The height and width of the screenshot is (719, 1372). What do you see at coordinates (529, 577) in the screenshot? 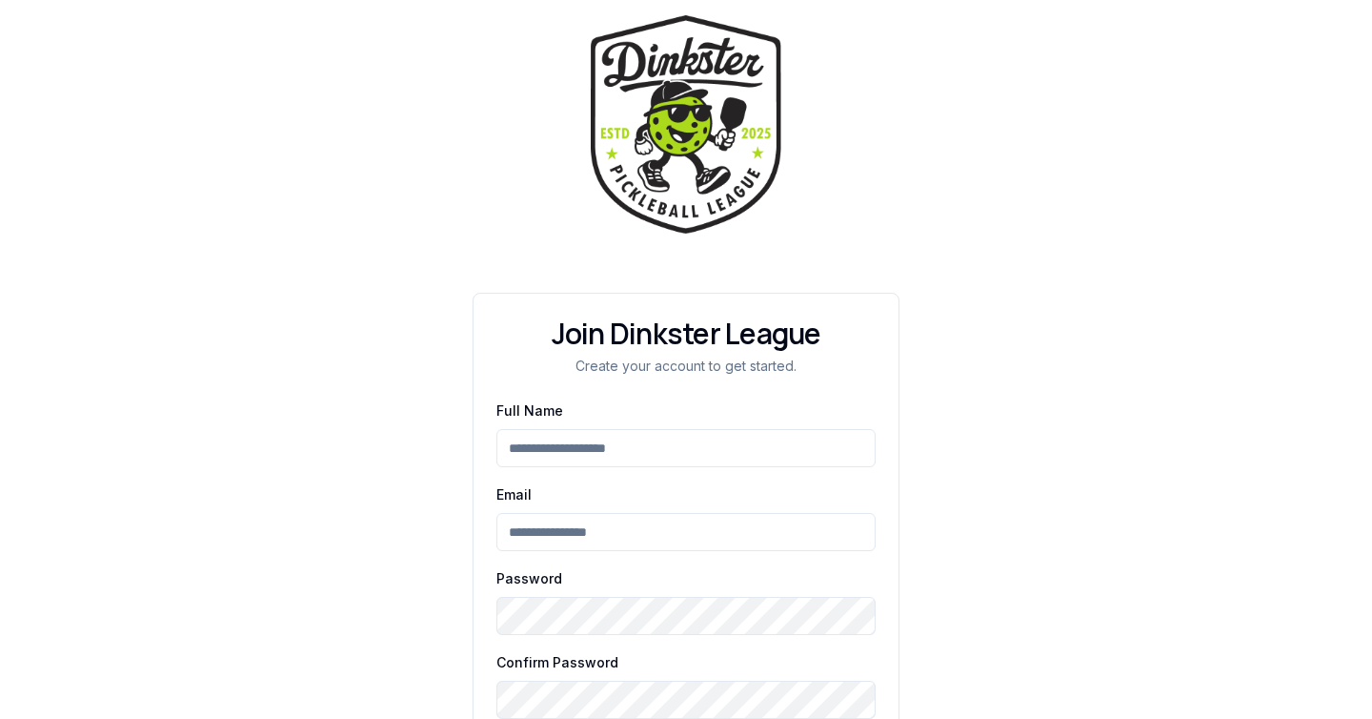
I see `label: Password` at bounding box center [529, 577].